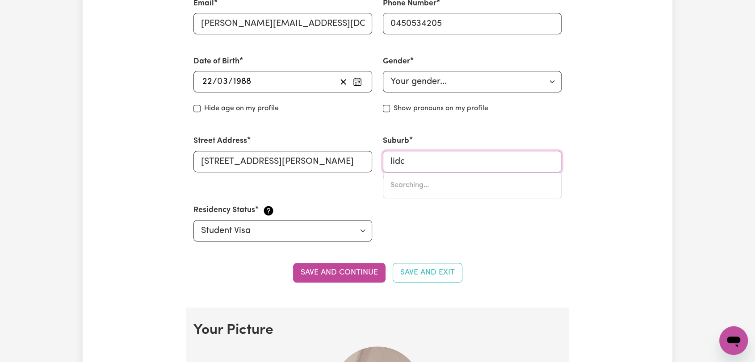  Describe the element at coordinates (472, 162) in the screenshot. I see `input: e.g. North Bondi, New South Wales` at that location.